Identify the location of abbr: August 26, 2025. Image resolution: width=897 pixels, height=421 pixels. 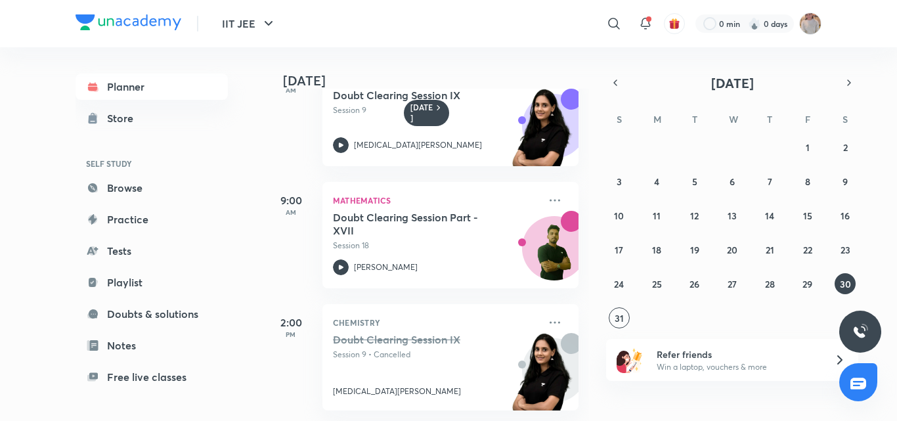
(694, 284).